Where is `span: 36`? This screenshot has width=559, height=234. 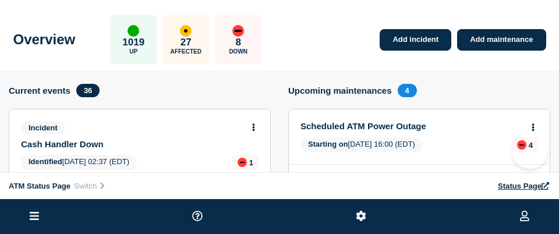 span: 36 is located at coordinates (88, 90).